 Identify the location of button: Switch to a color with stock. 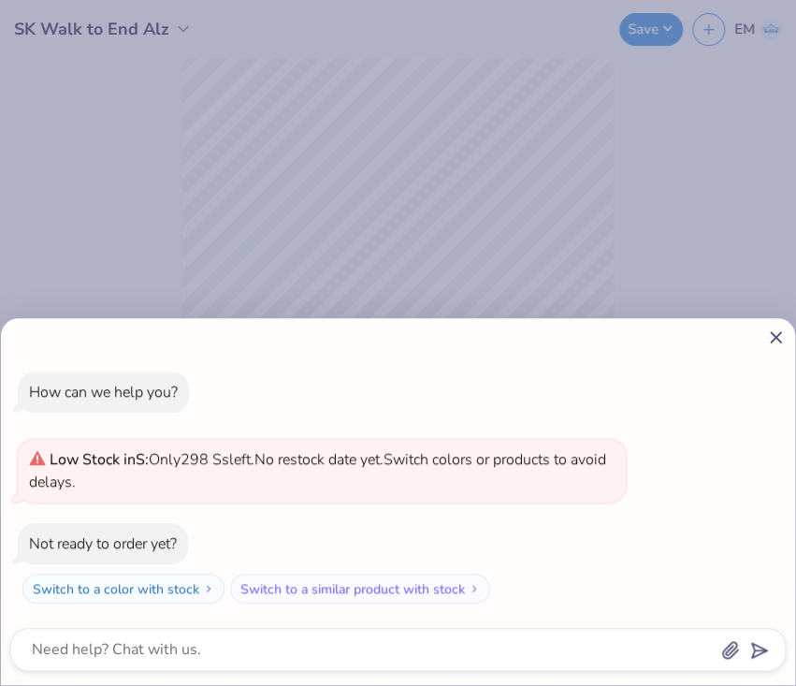
(124, 589).